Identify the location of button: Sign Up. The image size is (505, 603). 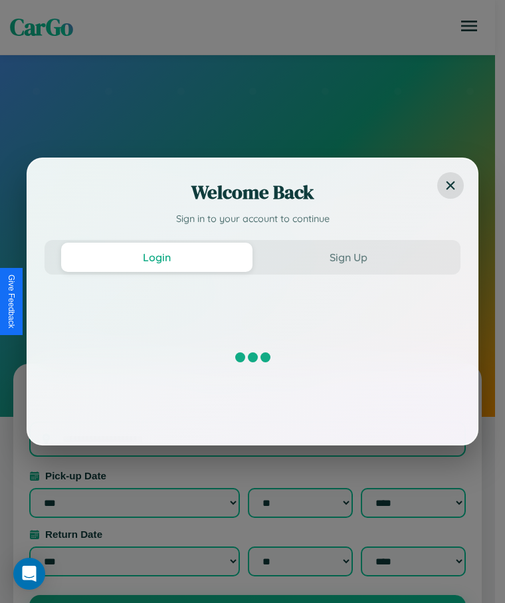
(348, 257).